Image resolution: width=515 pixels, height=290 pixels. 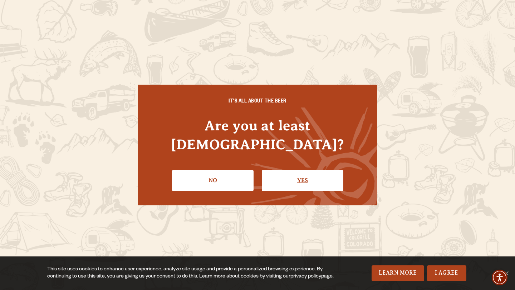 What do you see at coordinates (257, 102) in the screenshot?
I see `h6: IT'S ALL ABOUT THE BEER` at bounding box center [257, 102].